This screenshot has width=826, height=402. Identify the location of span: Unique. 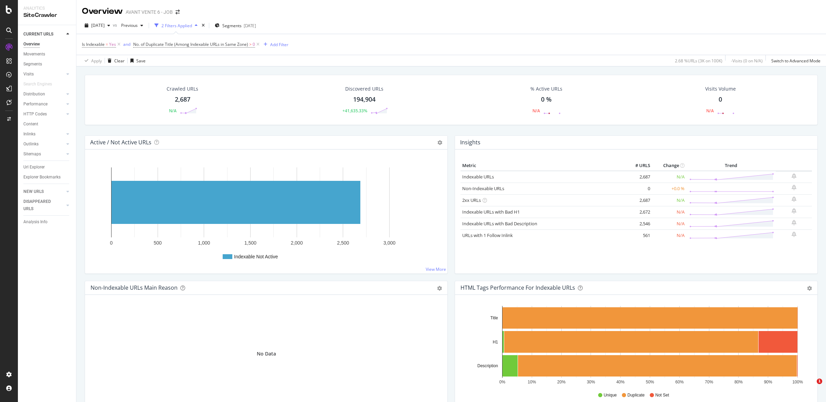
(610, 395).